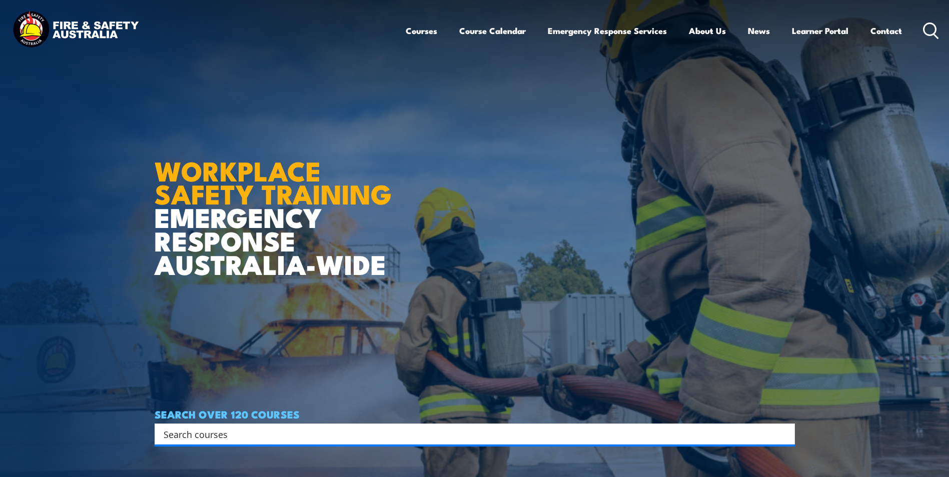  I want to click on a: Courses, so click(421, 31).